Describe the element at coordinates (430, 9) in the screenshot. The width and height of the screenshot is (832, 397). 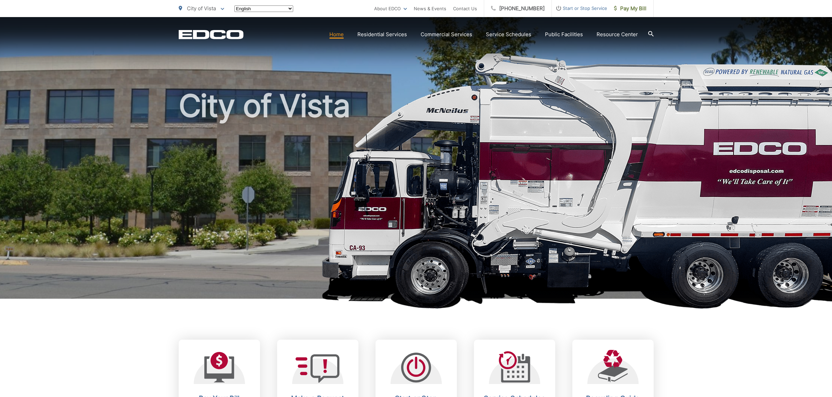
I see `a: News & Events` at that location.